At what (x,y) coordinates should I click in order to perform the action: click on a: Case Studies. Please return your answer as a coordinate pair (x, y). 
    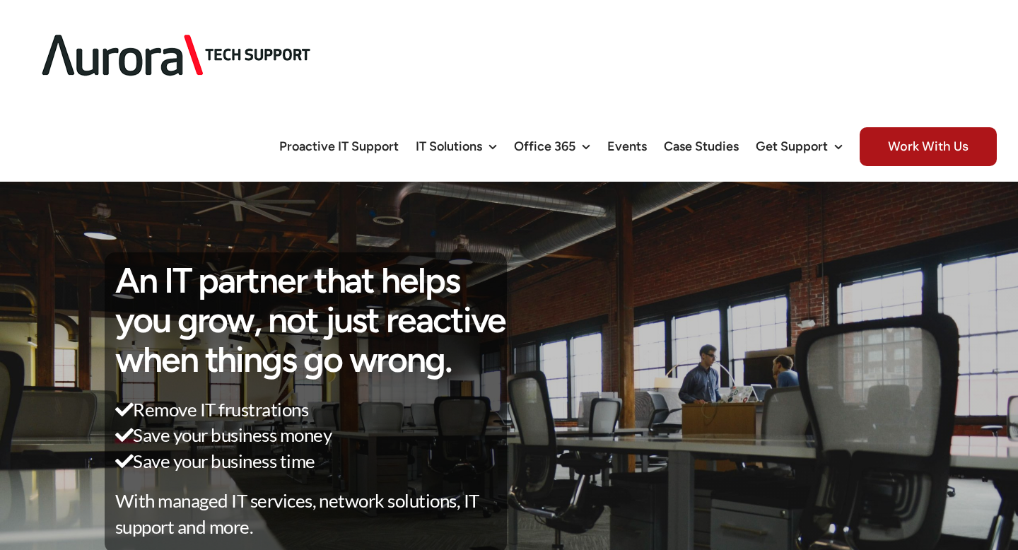
    Looking at the image, I should click on (701, 146).